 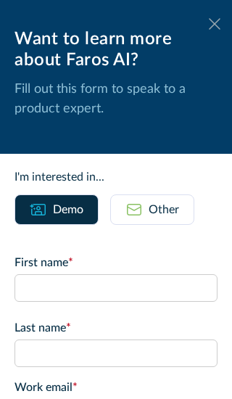 I want to click on div: Demo, so click(x=68, y=210).